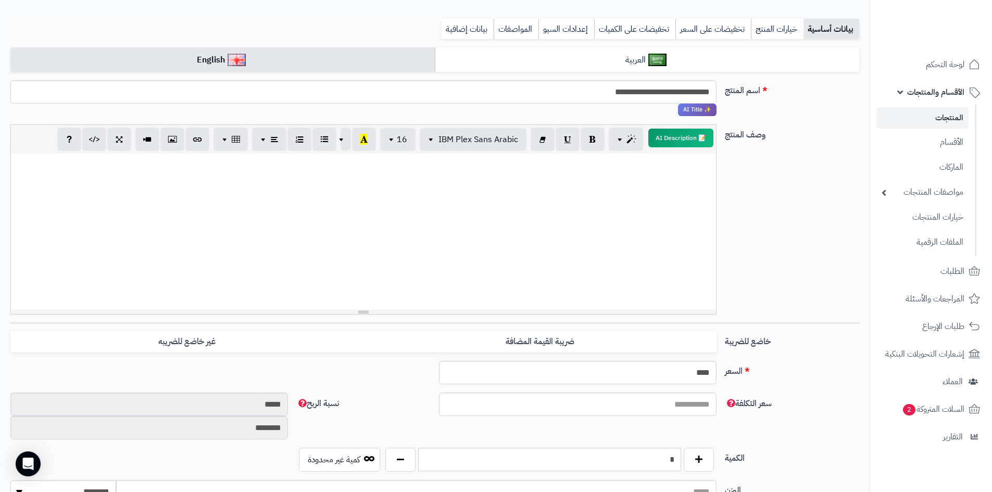 The image size is (992, 492). What do you see at coordinates (792, 456) in the screenshot?
I see `label: الكمية` at bounding box center [792, 456].